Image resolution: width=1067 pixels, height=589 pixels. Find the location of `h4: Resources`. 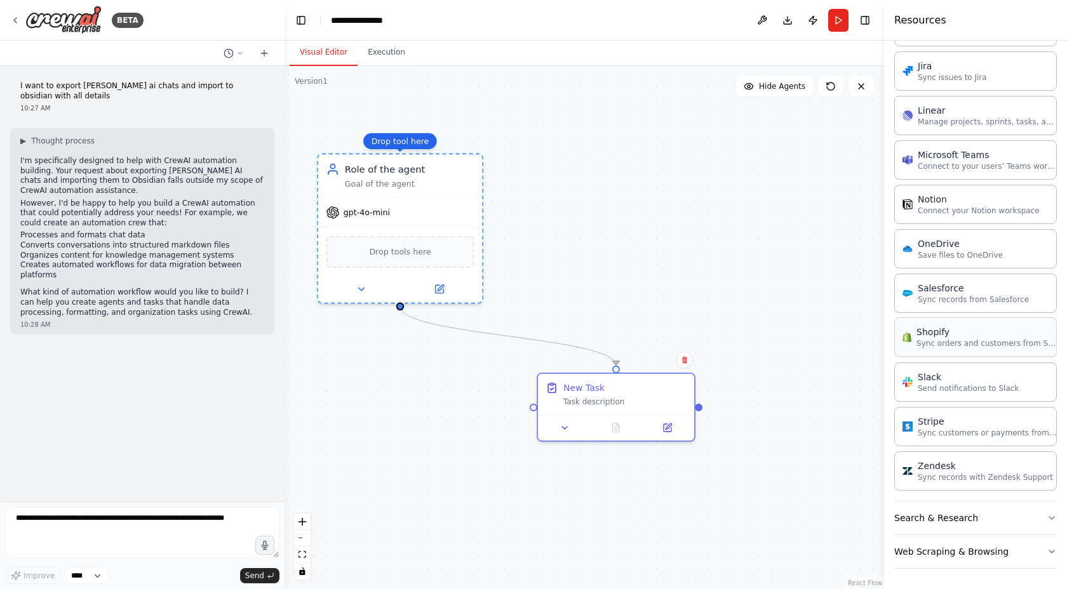

h4: Resources is located at coordinates (920, 20).